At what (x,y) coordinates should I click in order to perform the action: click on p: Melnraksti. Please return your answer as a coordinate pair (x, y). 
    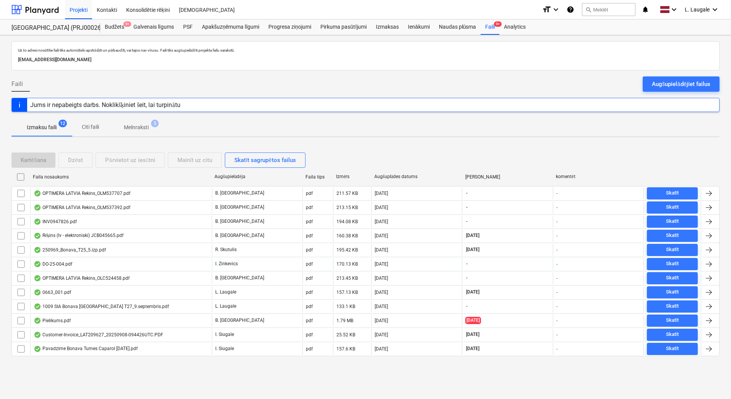
    Looking at the image, I should click on (136, 127).